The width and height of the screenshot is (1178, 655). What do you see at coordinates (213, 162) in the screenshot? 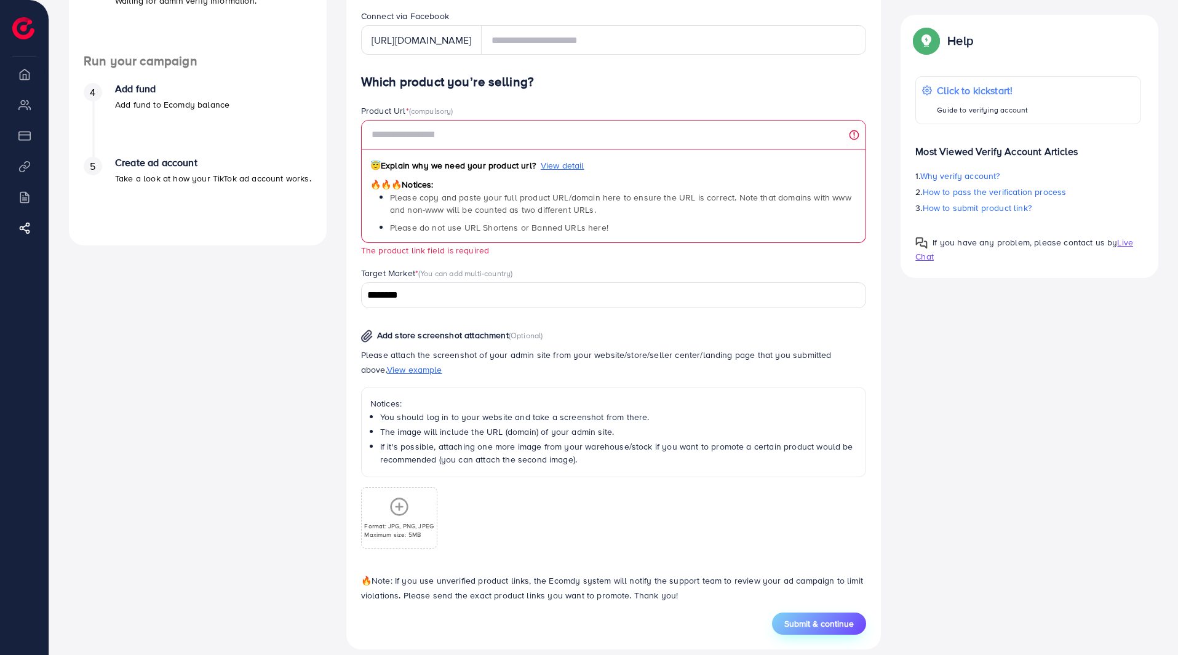
I see `h4: Create ad account` at bounding box center [213, 162].